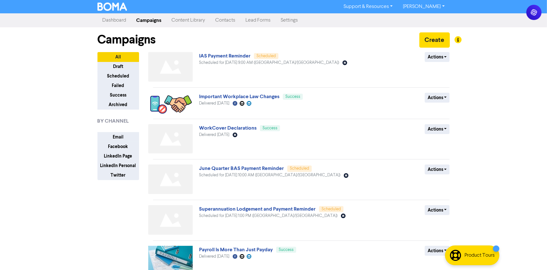 This screenshot has width=547, height=270. I want to click on a: IAS Payment Reminder, so click(225, 56).